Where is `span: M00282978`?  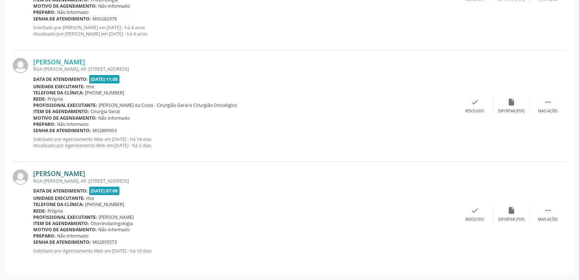
span: M00282978 is located at coordinates (105, 19).